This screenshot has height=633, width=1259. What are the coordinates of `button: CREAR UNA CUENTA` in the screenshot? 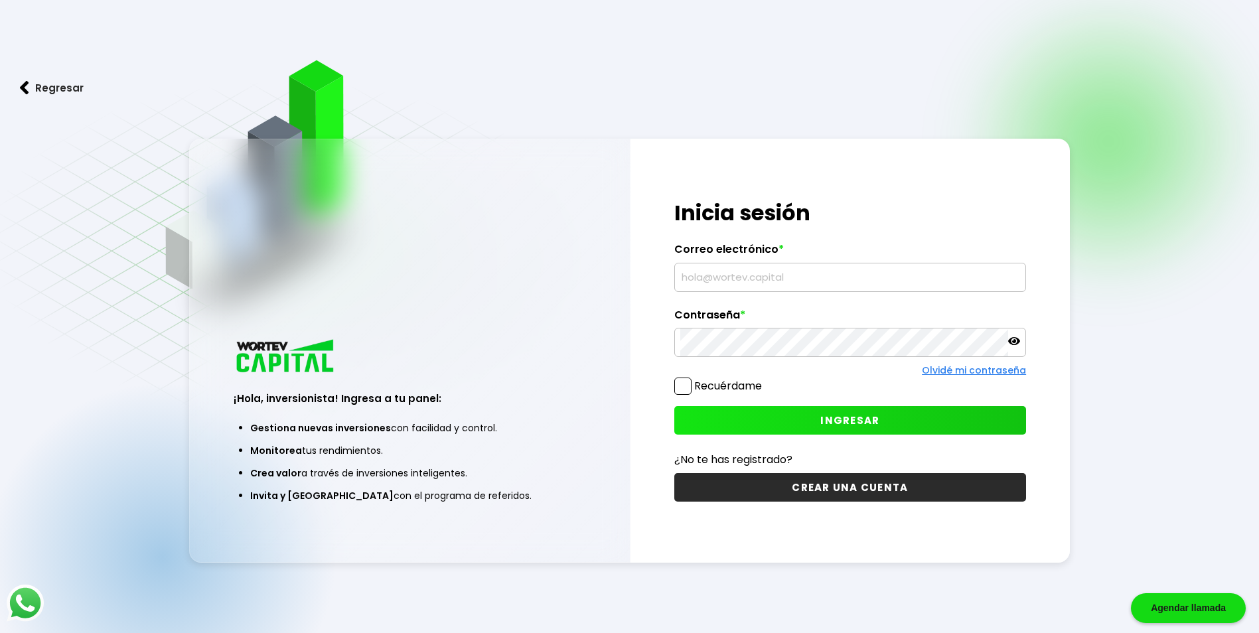 It's located at (850, 487).